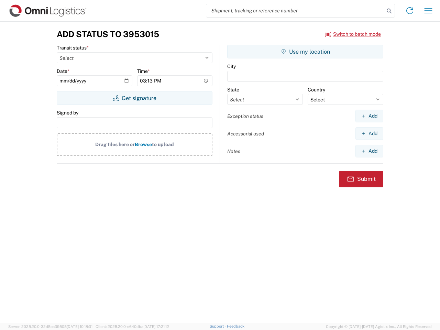  I want to click on label: Exception status, so click(245, 116).